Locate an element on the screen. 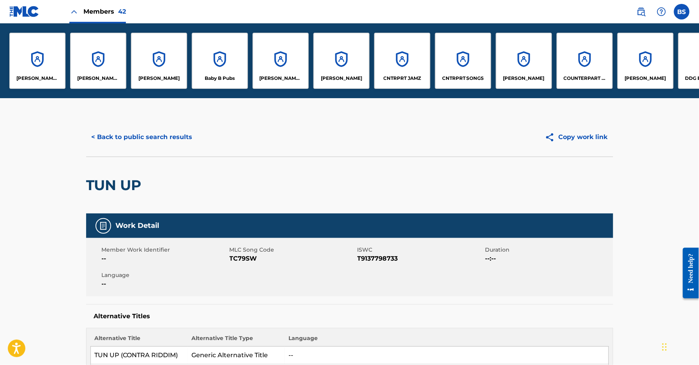 This screenshot has width=699, height=365. p: CNTRPRT SONGS is located at coordinates (463, 78).